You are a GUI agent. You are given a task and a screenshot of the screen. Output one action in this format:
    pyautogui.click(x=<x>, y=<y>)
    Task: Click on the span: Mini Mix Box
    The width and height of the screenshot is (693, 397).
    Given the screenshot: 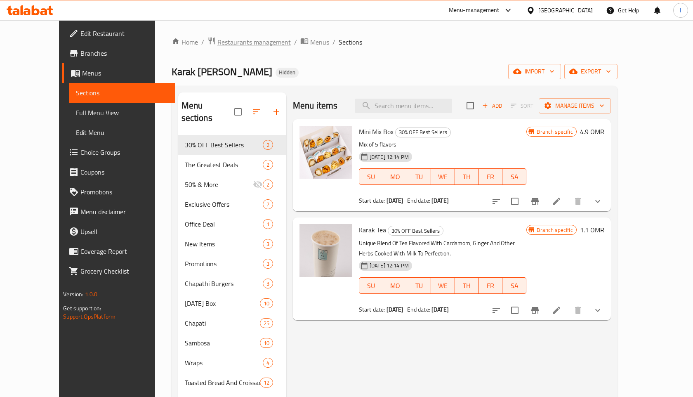 What is the action you would take?
    pyautogui.click(x=376, y=132)
    